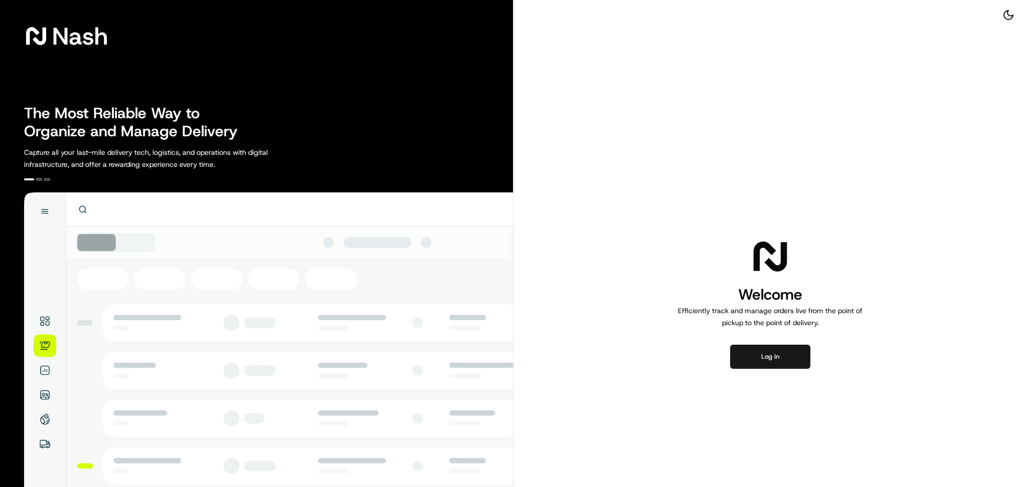  I want to click on span: Nash, so click(80, 36).